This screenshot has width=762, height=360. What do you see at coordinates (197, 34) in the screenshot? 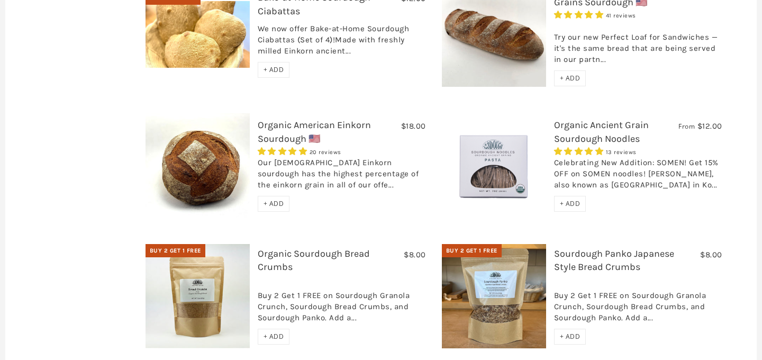
I see `img: Bake-at-Home Sourdough Ciabattas` at bounding box center [197, 34].